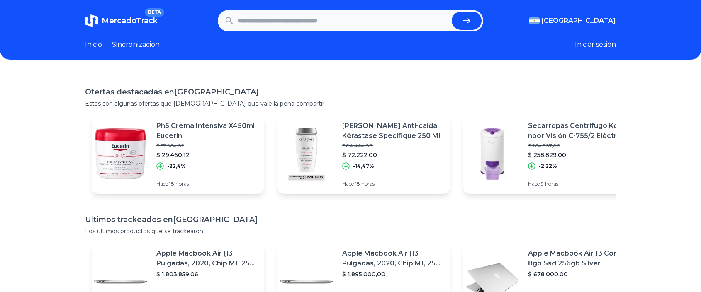 The image size is (701, 292). I want to click on img: Argentina, so click(534, 21).